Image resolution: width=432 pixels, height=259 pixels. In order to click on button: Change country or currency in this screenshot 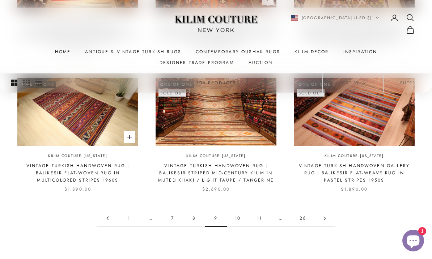, I will do `click(335, 18)`.